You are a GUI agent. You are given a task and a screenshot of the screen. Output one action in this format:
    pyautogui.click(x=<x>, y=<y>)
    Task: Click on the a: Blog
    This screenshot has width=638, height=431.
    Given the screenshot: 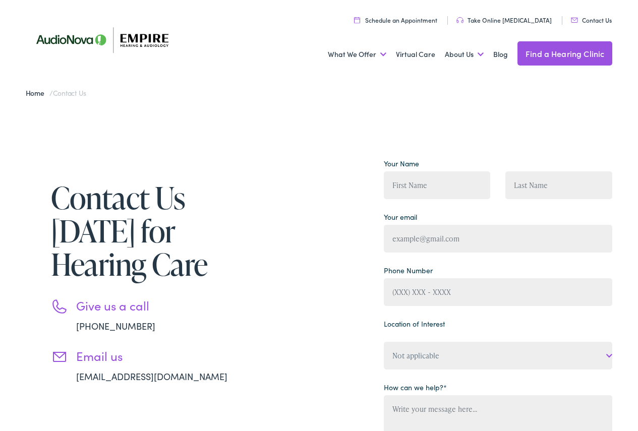 What is the action you would take?
    pyautogui.click(x=500, y=54)
    